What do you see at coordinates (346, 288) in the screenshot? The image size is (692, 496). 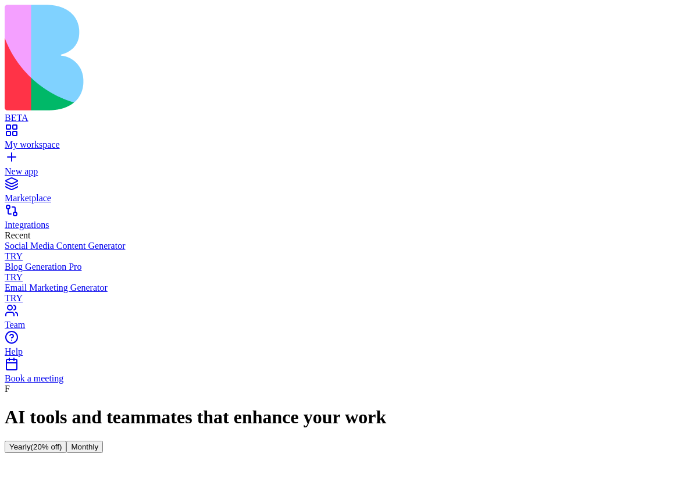 I see `div: Email Marketing Generator` at bounding box center [346, 288].